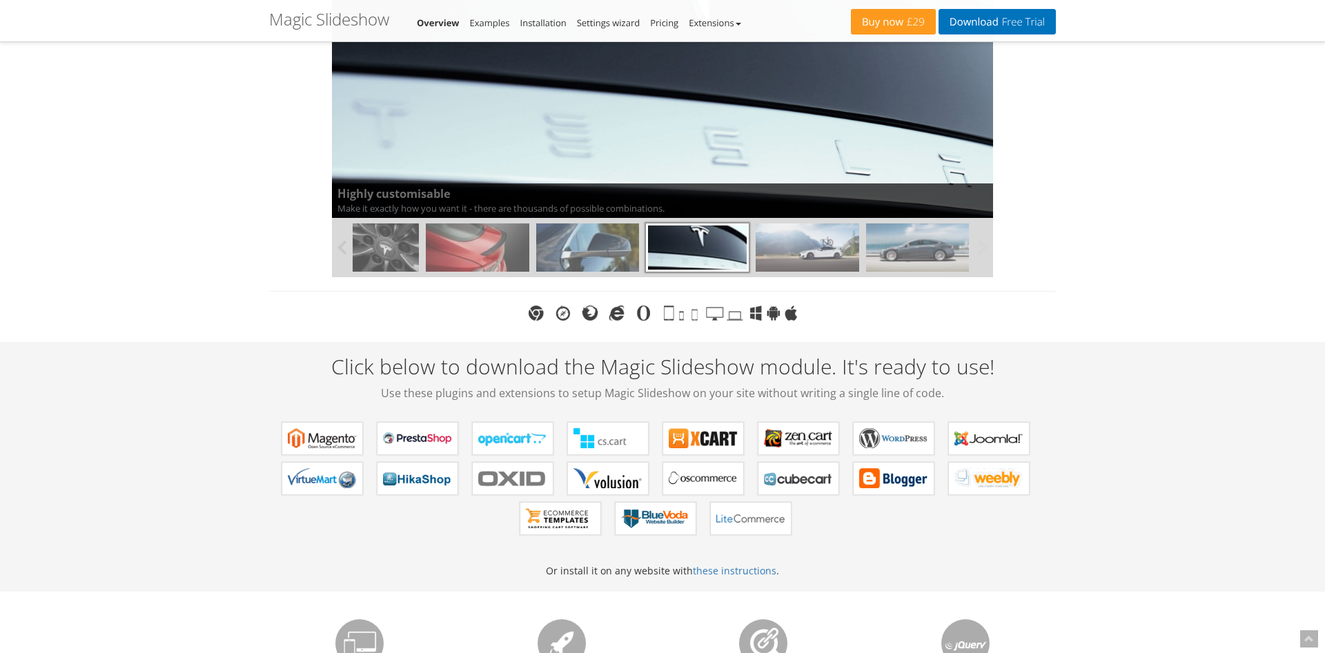 This screenshot has width=1325, height=653. I want to click on span: Make it exactly how you want it - there are thousands of possible combinations., so click(662, 201).